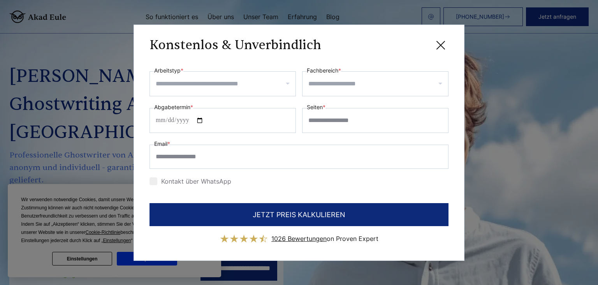 The height and width of the screenshot is (285, 598). What do you see at coordinates (325, 238) in the screenshot?
I see `div: on Proven Expert` at bounding box center [325, 238].